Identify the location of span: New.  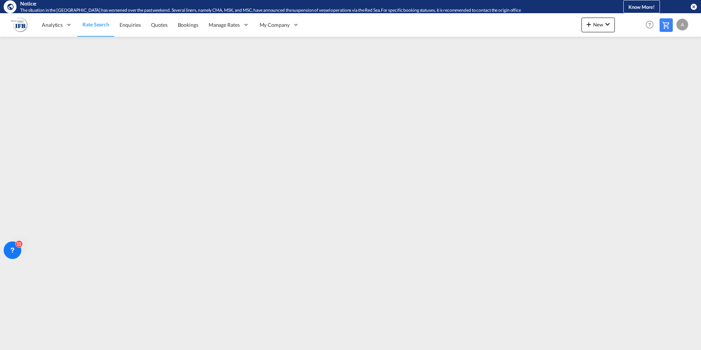
(598, 25).